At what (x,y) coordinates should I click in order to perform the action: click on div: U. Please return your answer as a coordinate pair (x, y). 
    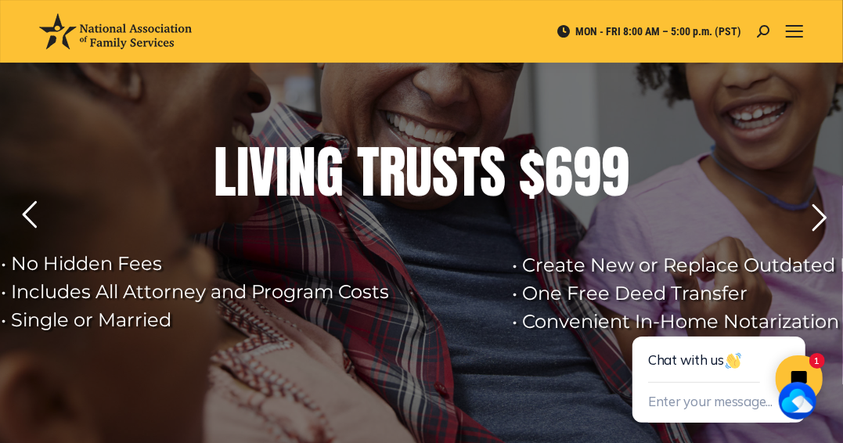
    Looking at the image, I should click on (419, 172).